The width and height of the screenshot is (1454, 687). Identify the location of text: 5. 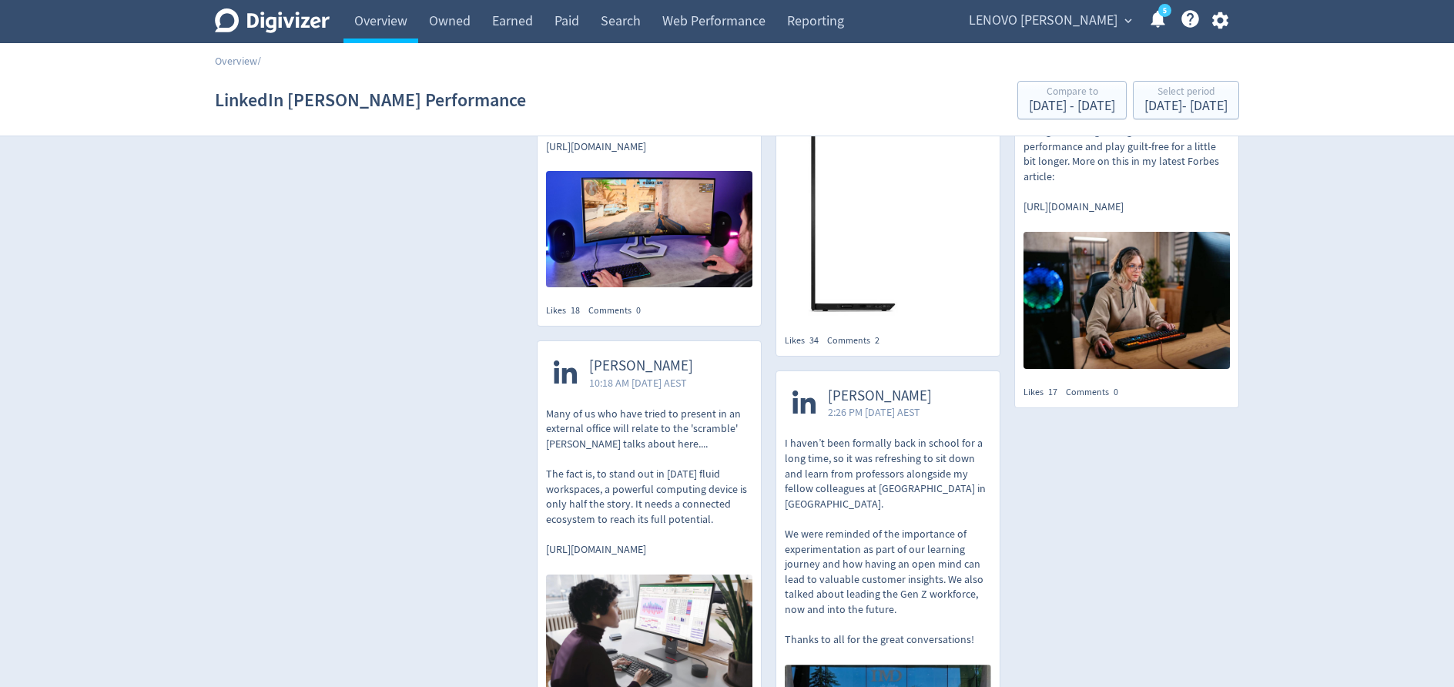
(1164, 11).